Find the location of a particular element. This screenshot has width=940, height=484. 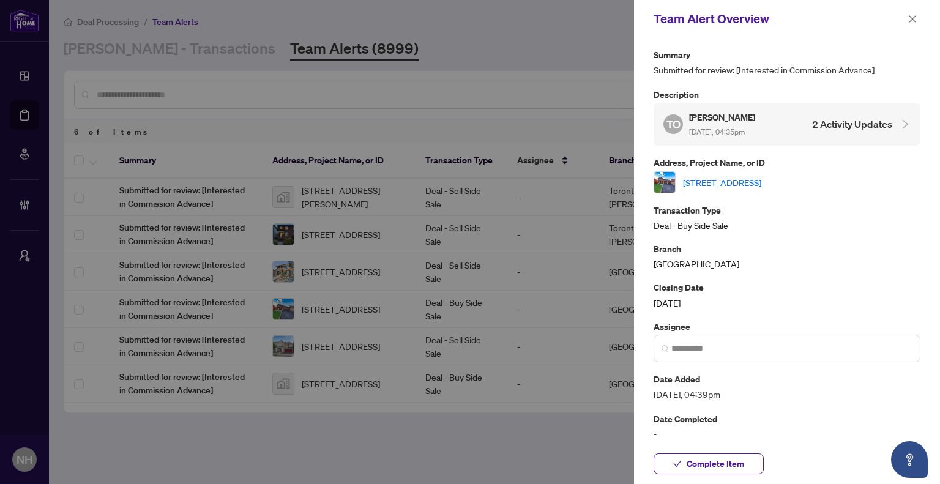

p: Branch is located at coordinates (787, 248).